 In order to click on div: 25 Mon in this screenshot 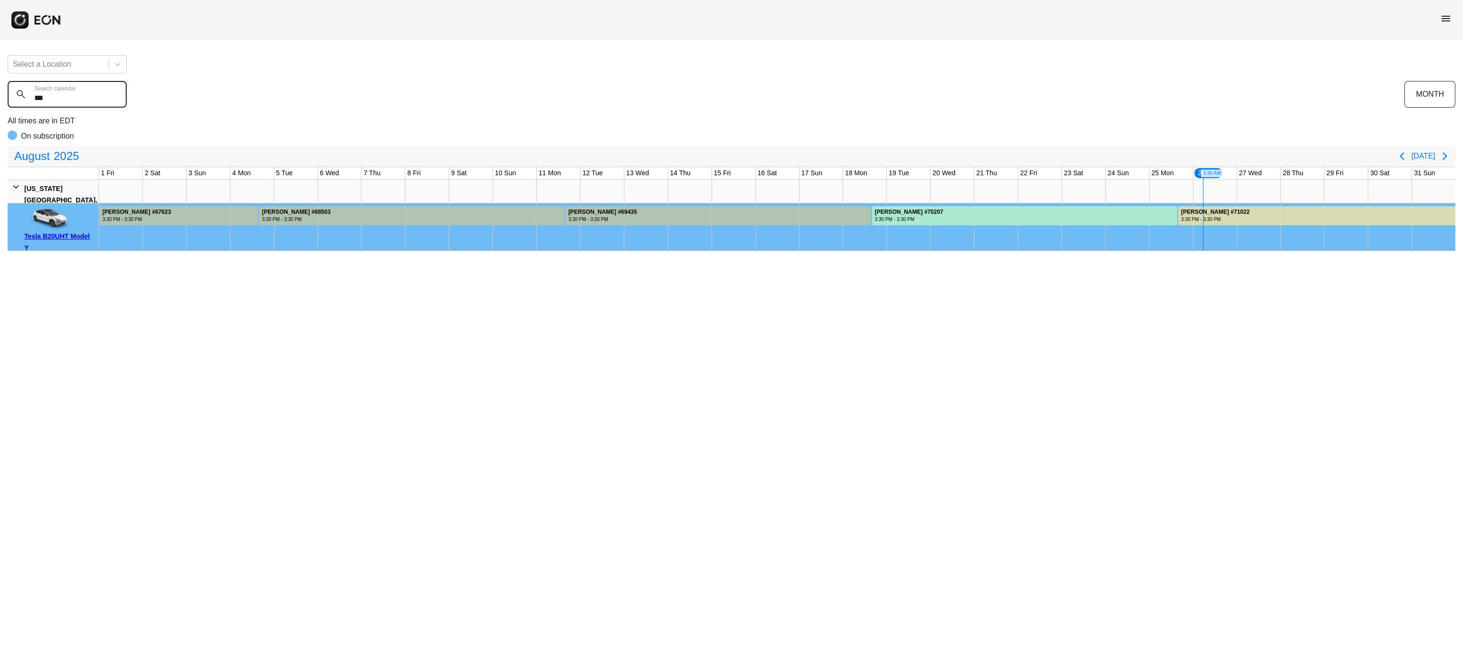, I will do `click(1162, 173)`.